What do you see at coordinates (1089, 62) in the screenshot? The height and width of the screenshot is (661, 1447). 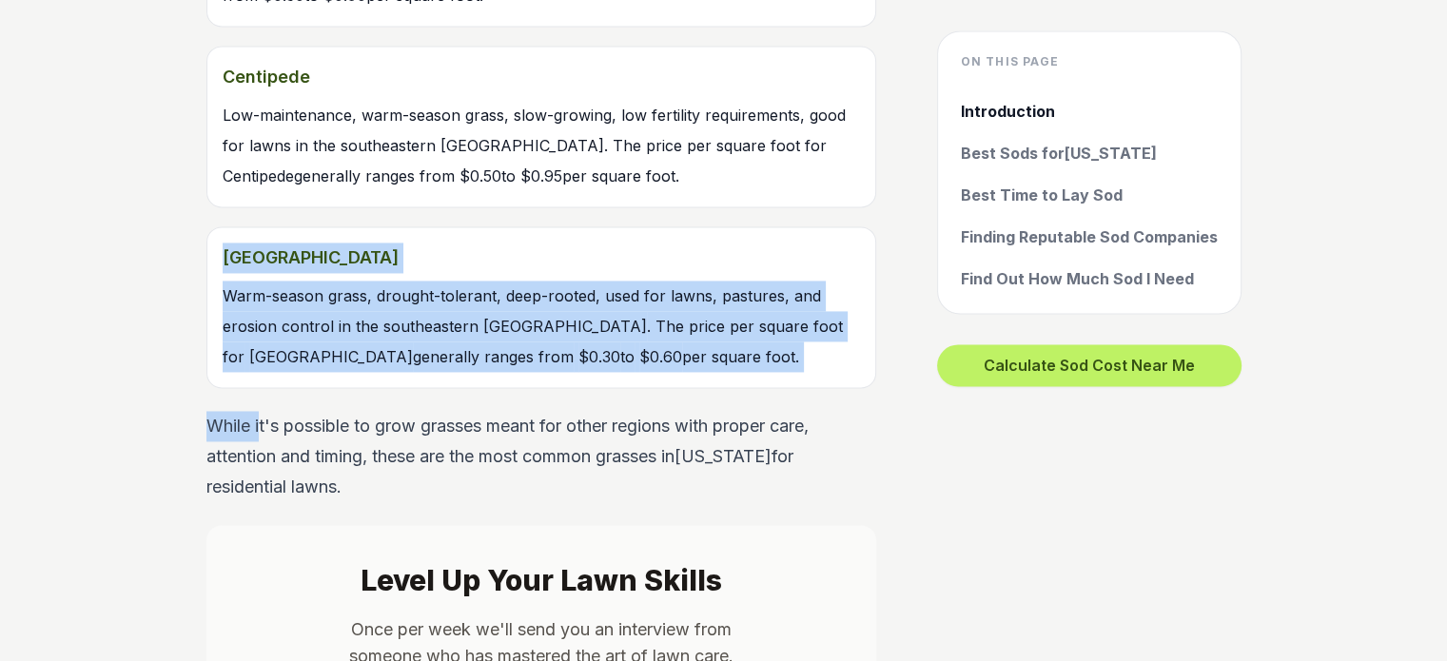 I see `h4: On this page` at bounding box center [1089, 62].